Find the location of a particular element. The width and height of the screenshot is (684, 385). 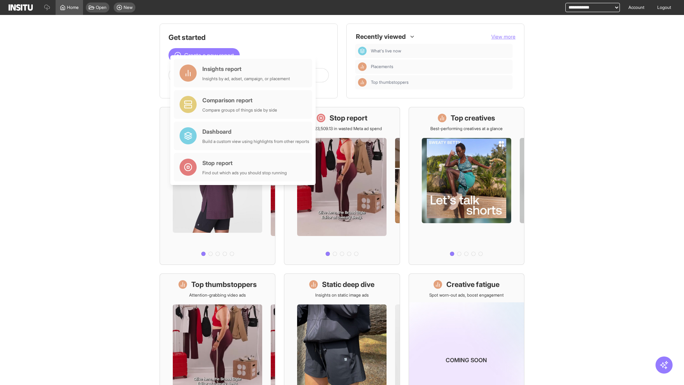

div: Comparison report is located at coordinates (240, 100).